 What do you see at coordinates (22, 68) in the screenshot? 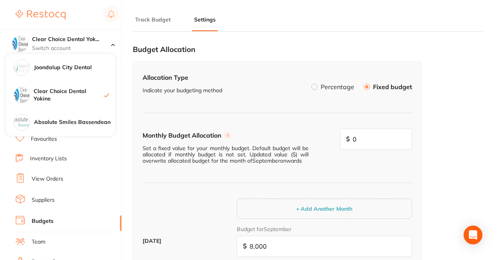
I see `img: Joondalup City Dental` at bounding box center [22, 68].